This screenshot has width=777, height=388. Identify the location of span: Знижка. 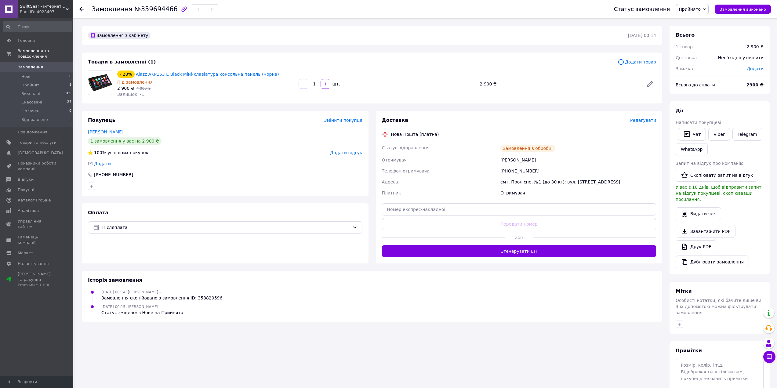
(684, 69).